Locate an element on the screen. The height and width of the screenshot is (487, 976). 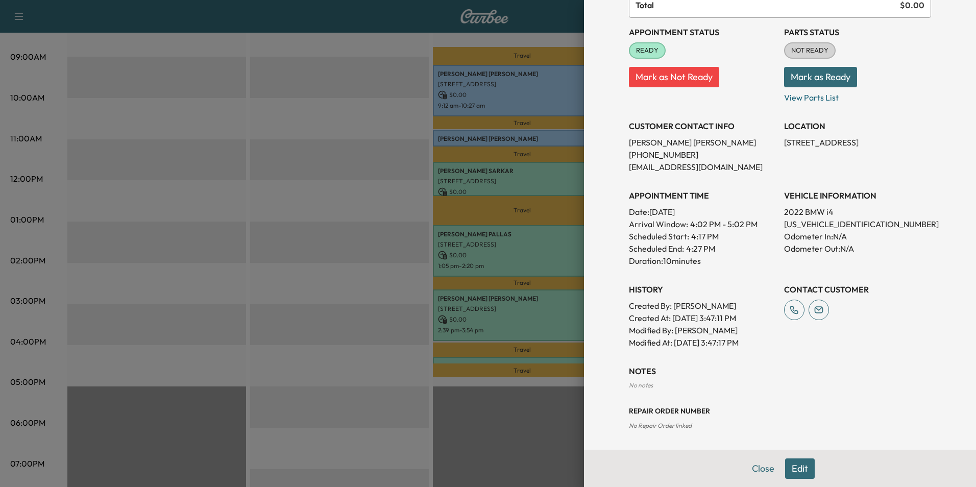
p: Arrival Window: is located at coordinates (702, 224).